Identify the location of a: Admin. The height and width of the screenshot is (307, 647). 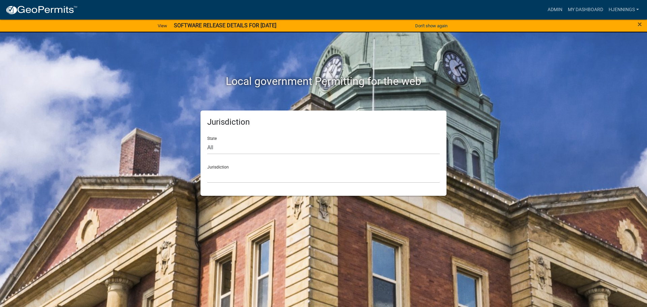
(555, 10).